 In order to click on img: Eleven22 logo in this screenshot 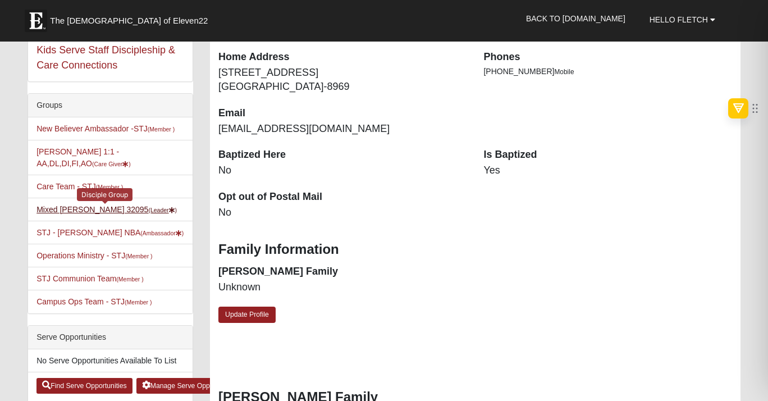, I will do `click(36, 21)`.